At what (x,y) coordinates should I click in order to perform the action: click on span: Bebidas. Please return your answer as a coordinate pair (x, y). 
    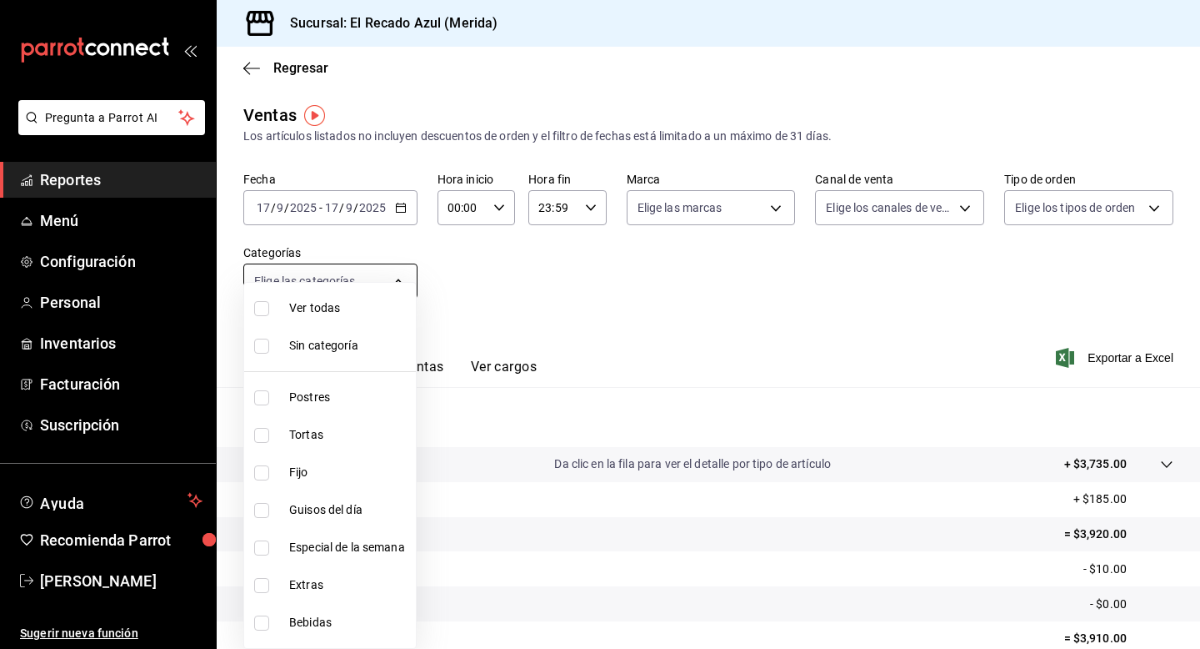
    Looking at the image, I should click on (349, 622).